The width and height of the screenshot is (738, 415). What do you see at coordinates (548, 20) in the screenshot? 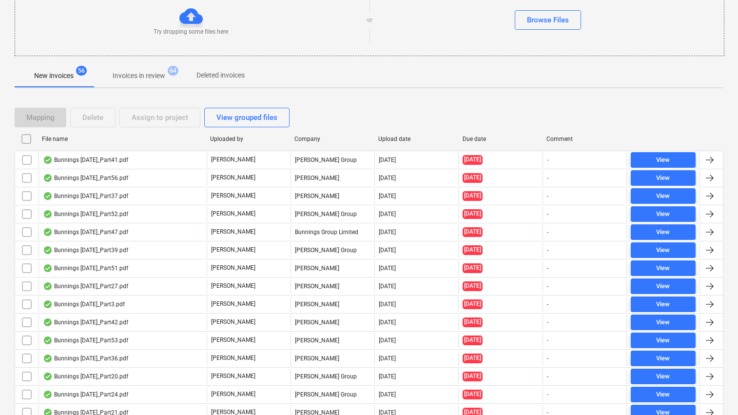
I see `button: Browse Files` at bounding box center [548, 20].